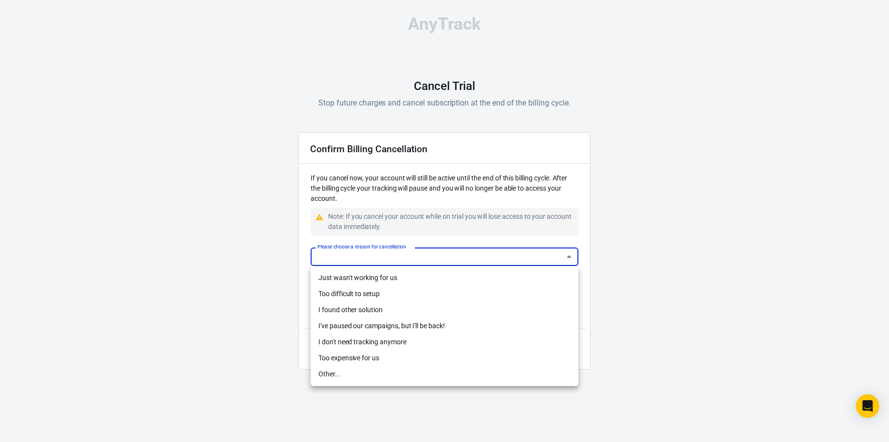  I want to click on li: Other..., so click(444, 374).